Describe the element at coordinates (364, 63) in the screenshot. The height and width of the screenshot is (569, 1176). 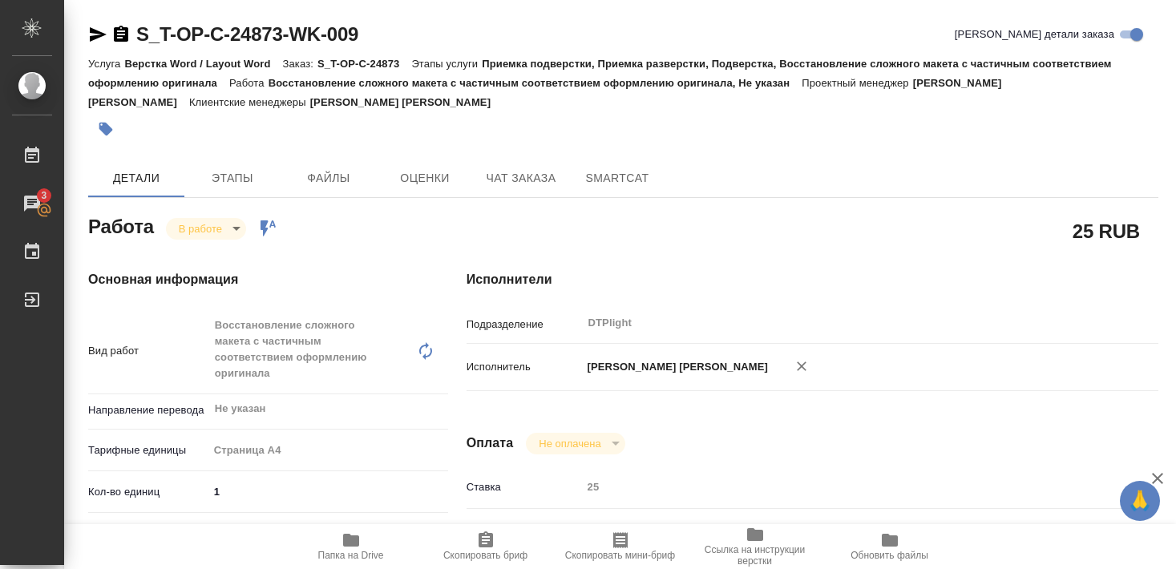
I see `p: S_T-OP-C-24873` at that location.